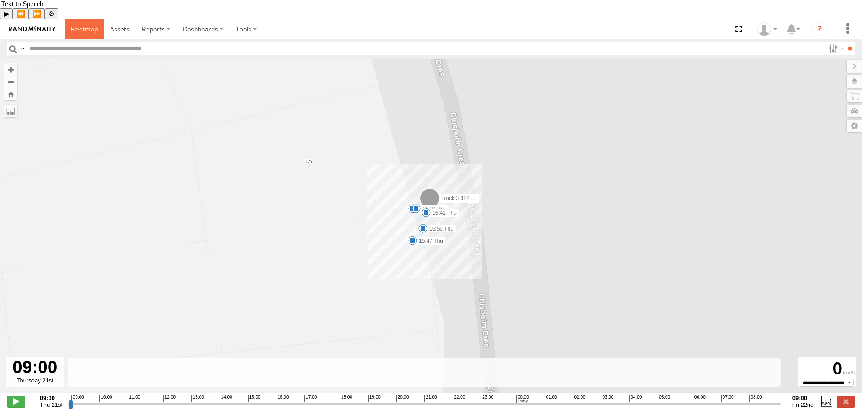 The height and width of the screenshot is (409, 862). Describe the element at coordinates (579, 398) in the screenshot. I see `span: 02:00` at that location.